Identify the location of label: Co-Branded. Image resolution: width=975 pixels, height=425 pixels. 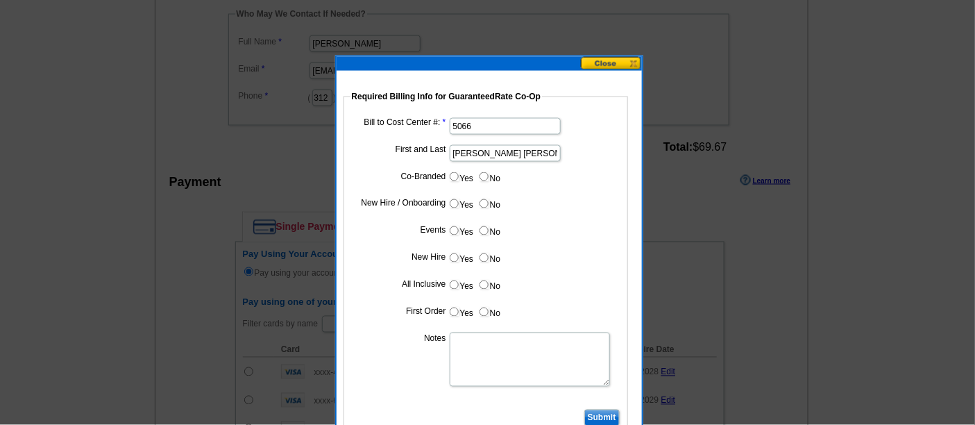
(400, 176).